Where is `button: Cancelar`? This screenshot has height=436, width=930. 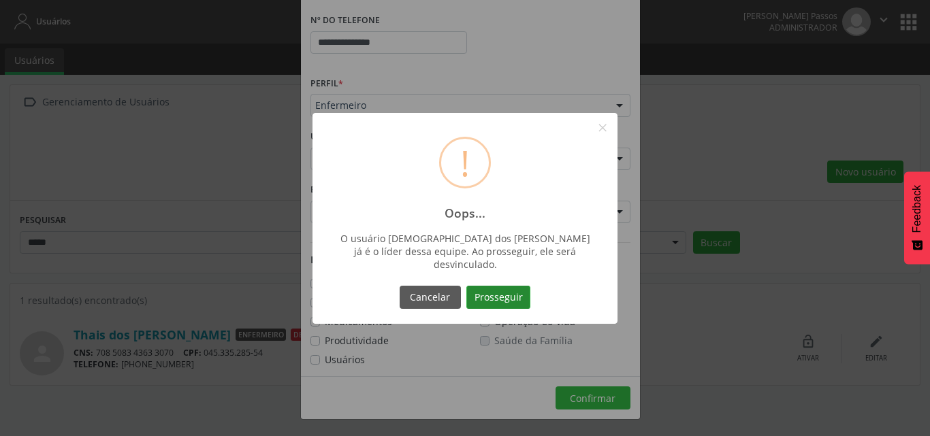
button: Cancelar is located at coordinates (430, 297).